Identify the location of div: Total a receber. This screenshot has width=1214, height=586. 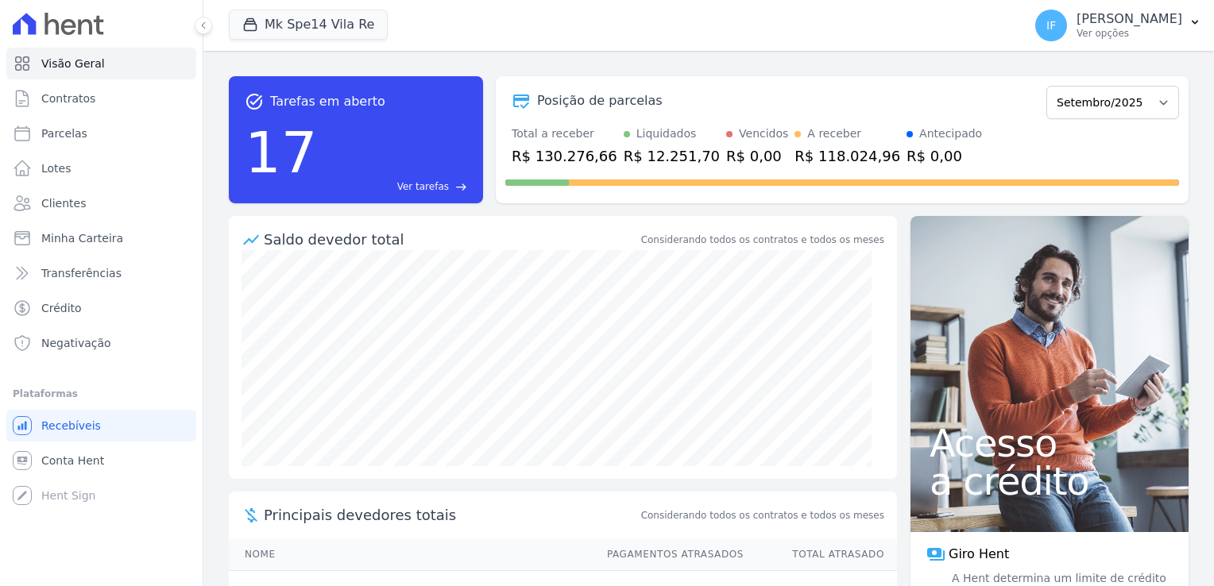
(564, 133).